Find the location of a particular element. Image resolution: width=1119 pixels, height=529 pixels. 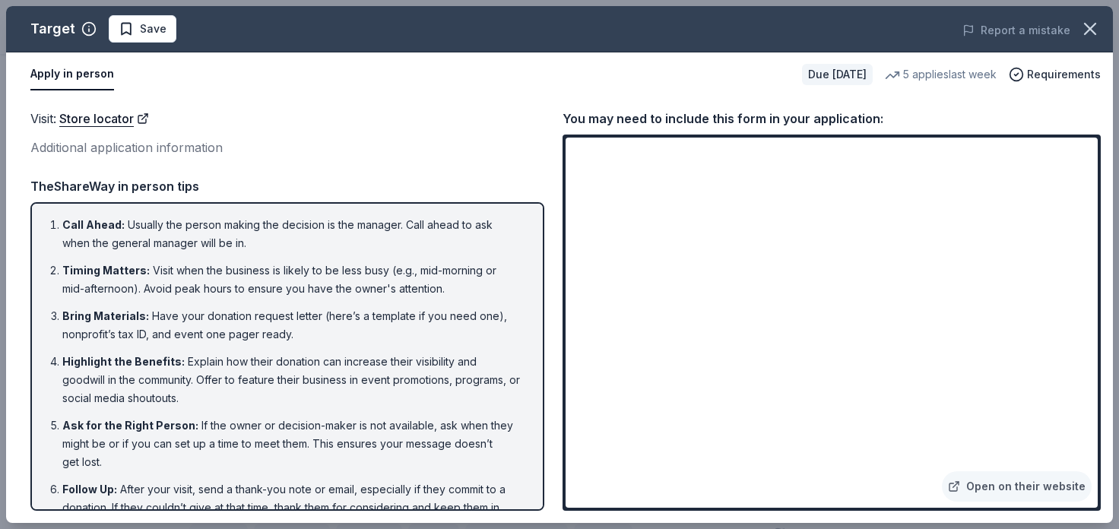

span: Call Ahead : is located at coordinates (93, 224).